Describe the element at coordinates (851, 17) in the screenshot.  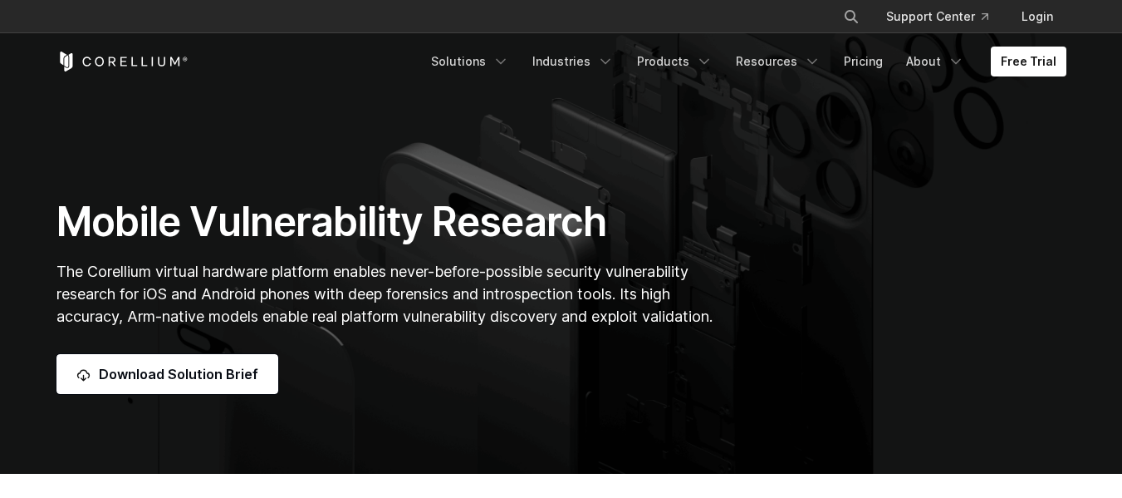
I see `button: Search` at that location.